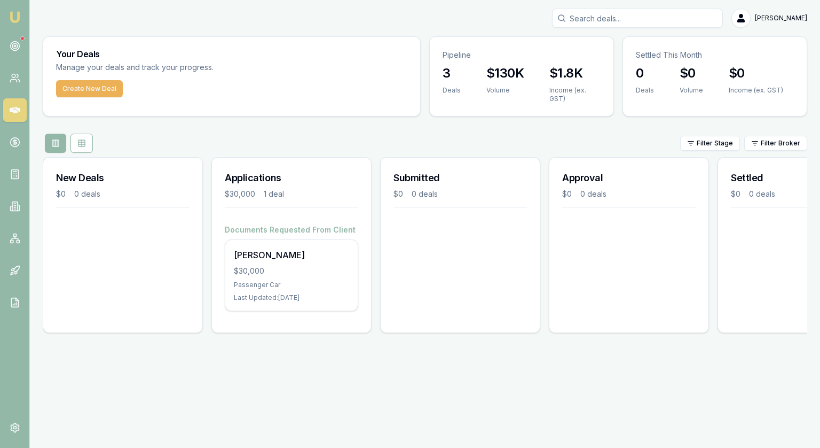 The height and width of the screenshot is (448, 820). I want to click on h3: 0, so click(645, 73).